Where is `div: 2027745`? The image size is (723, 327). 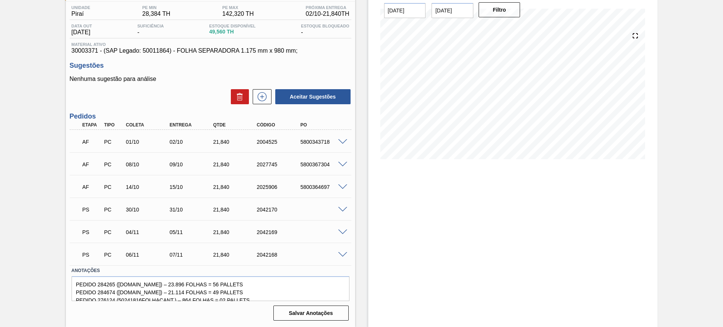
div: 2027745 is located at coordinates (279, 165).